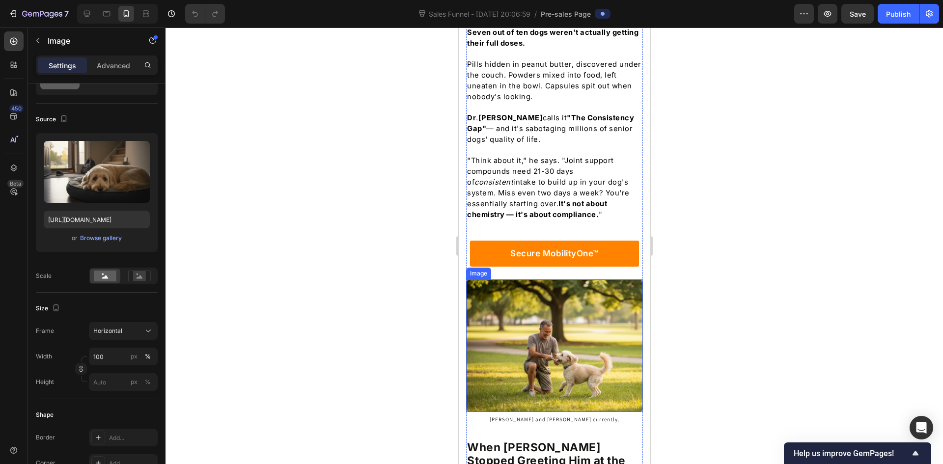 This screenshot has height=464, width=943. I want to click on span: Secure MobilityOne™, so click(96, 226).